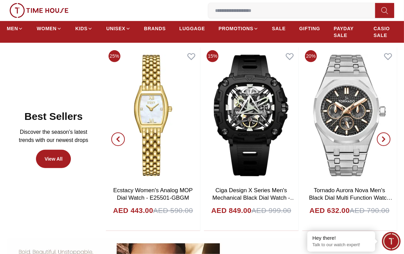 The height and width of the screenshot is (254, 404). Describe the element at coordinates (116, 28) in the screenshot. I see `span: UNISEX` at that location.